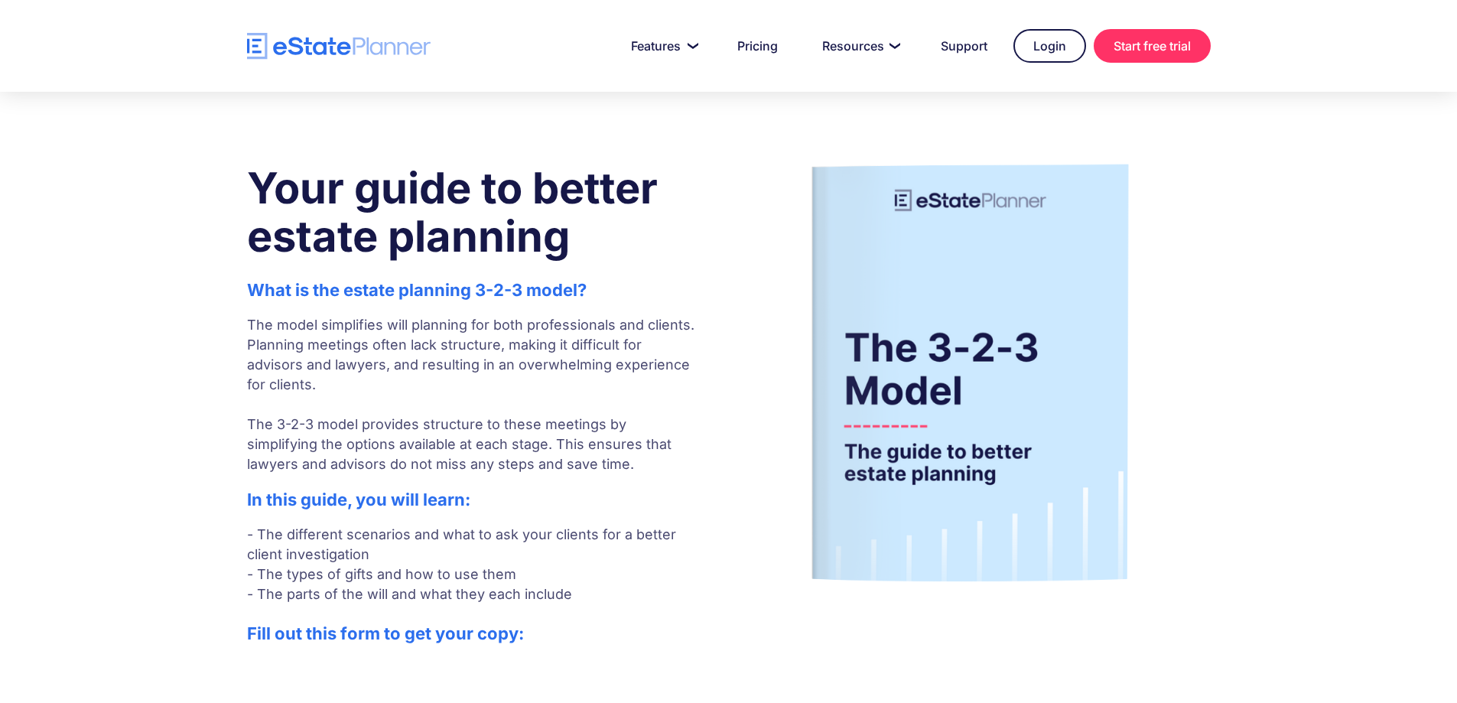  What do you see at coordinates (474, 633) in the screenshot?
I see `h2: Fill out this form to get your copy:` at bounding box center [474, 633].